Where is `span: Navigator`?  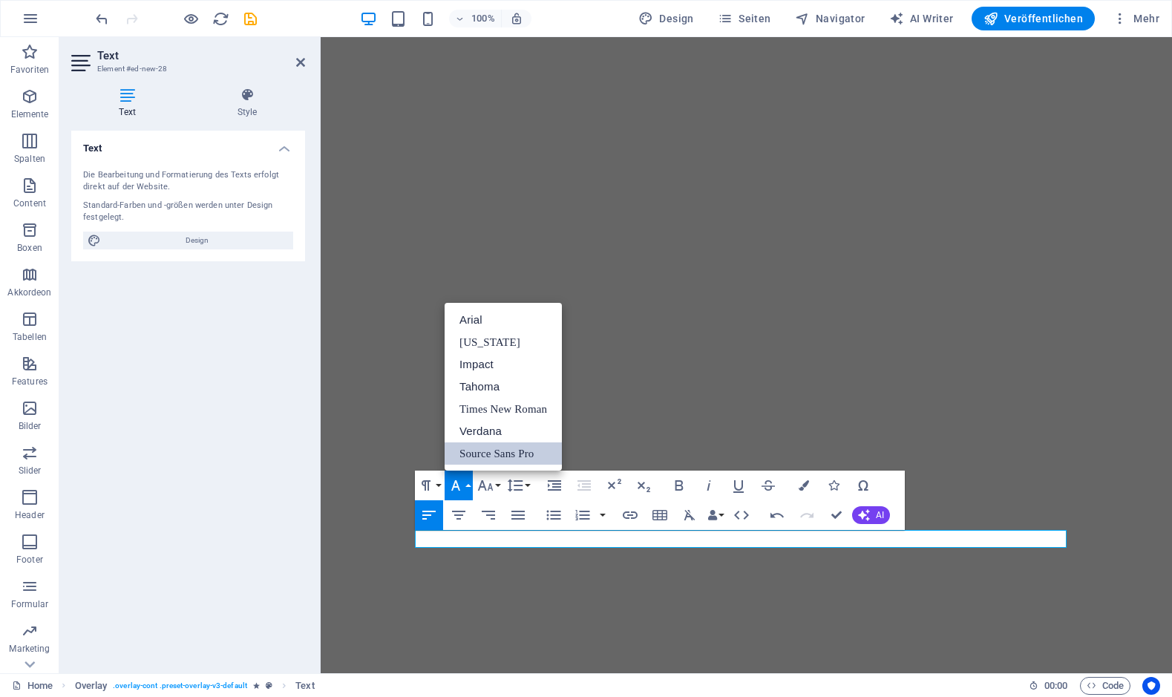 span: Navigator is located at coordinates (830, 19).